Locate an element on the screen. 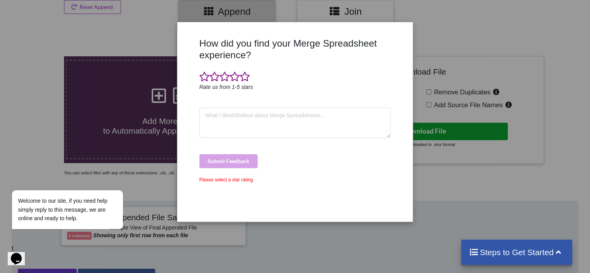  h4: Steps to Get Started is located at coordinates (517, 252).